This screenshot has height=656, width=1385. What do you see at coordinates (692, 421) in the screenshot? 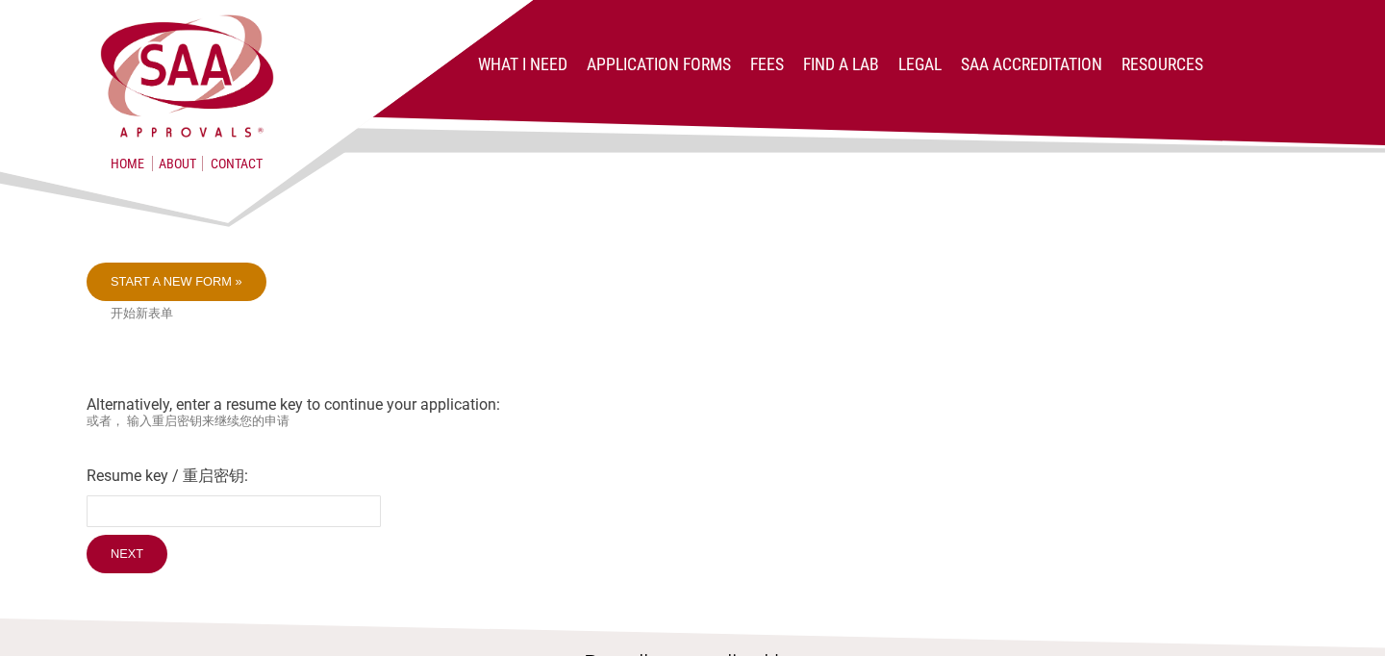
I see `small: 或者， 输入重启密钥来继续您的申请` at bounding box center [692, 421].